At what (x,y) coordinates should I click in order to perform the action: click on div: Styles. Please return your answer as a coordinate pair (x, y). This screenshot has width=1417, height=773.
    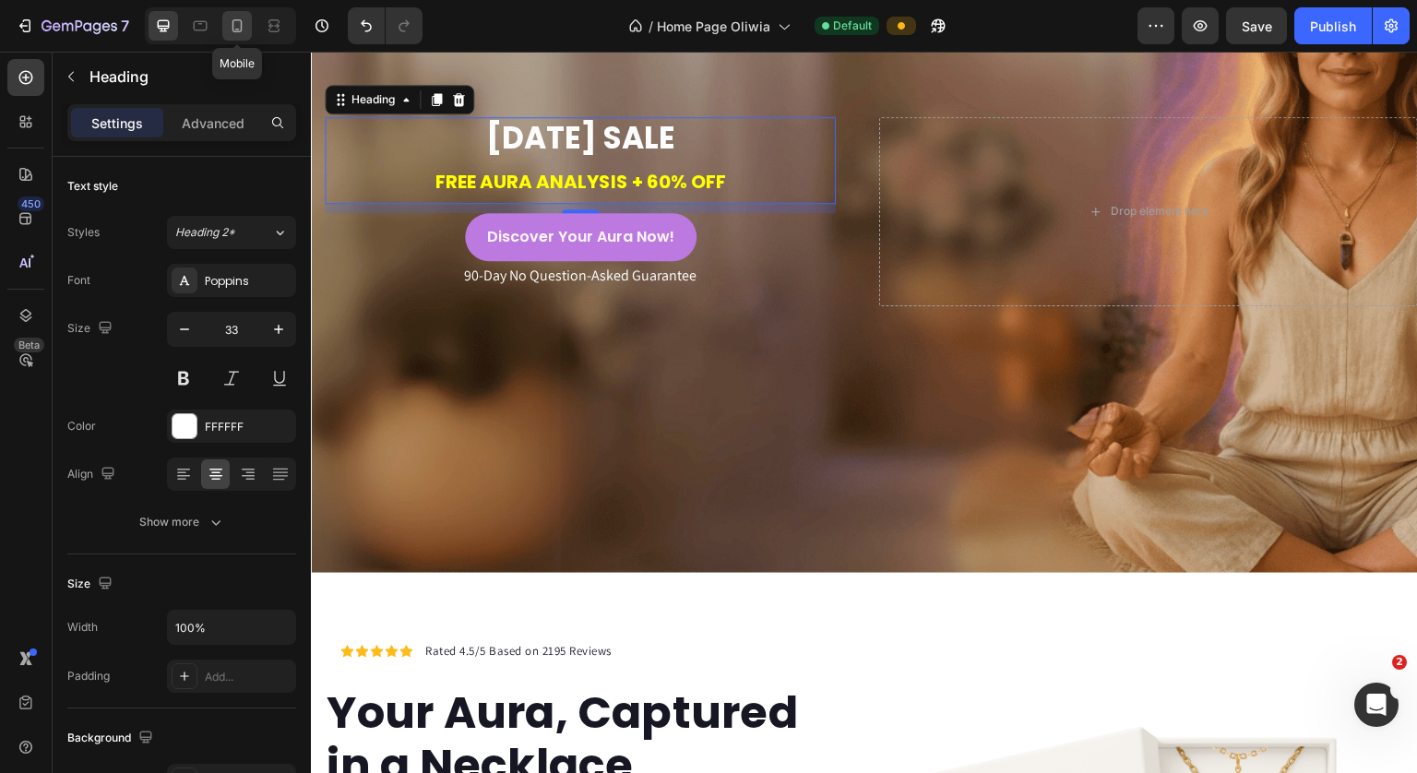
    Looking at the image, I should click on (83, 232).